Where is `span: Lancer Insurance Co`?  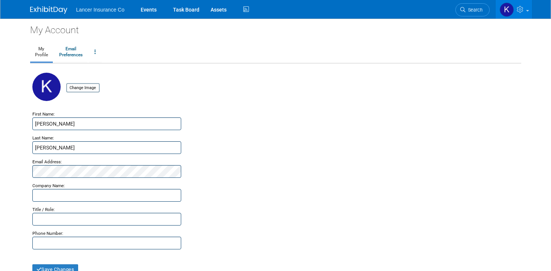
span: Lancer Insurance Co is located at coordinates (100, 10).